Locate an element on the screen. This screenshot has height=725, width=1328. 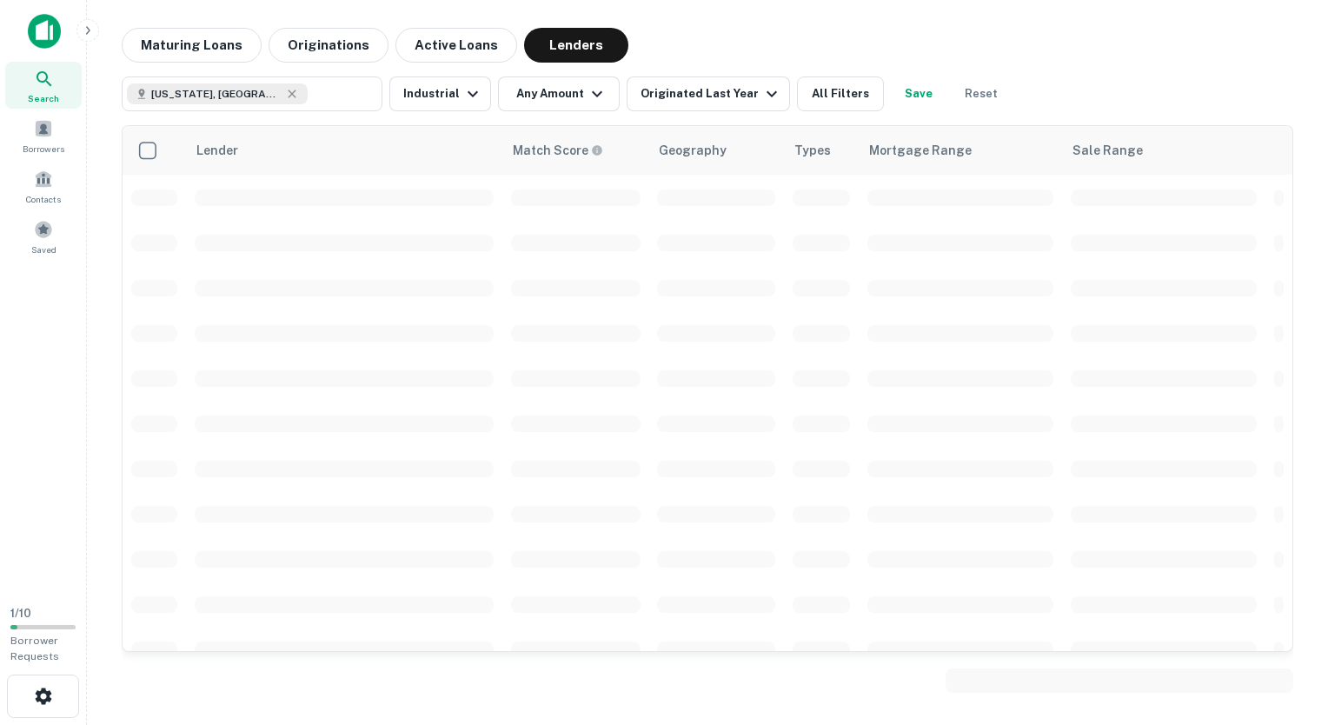
div: Types is located at coordinates (812, 150).